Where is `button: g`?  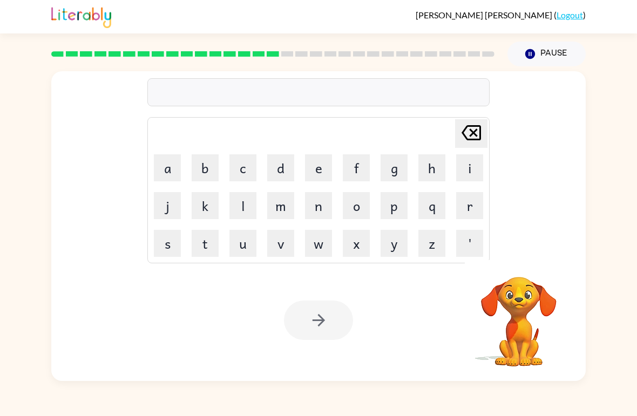 button: g is located at coordinates (394, 168).